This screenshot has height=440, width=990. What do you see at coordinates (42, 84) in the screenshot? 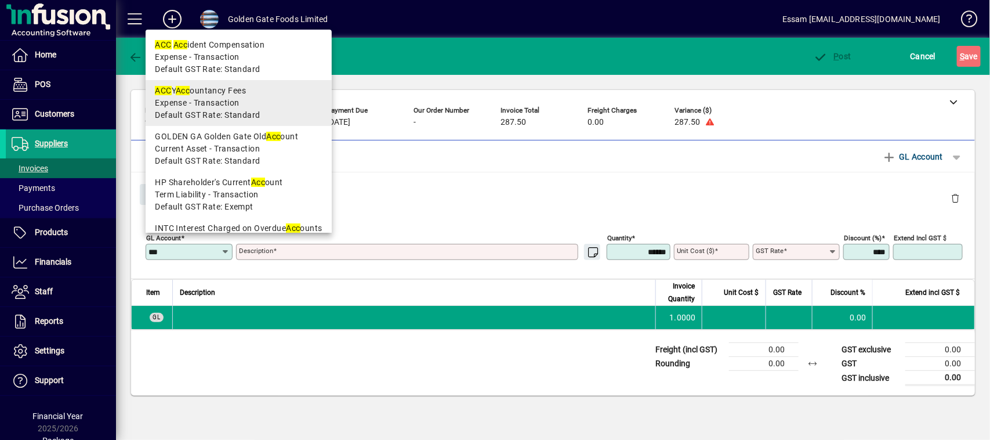
I see `span: POS` at bounding box center [42, 84].